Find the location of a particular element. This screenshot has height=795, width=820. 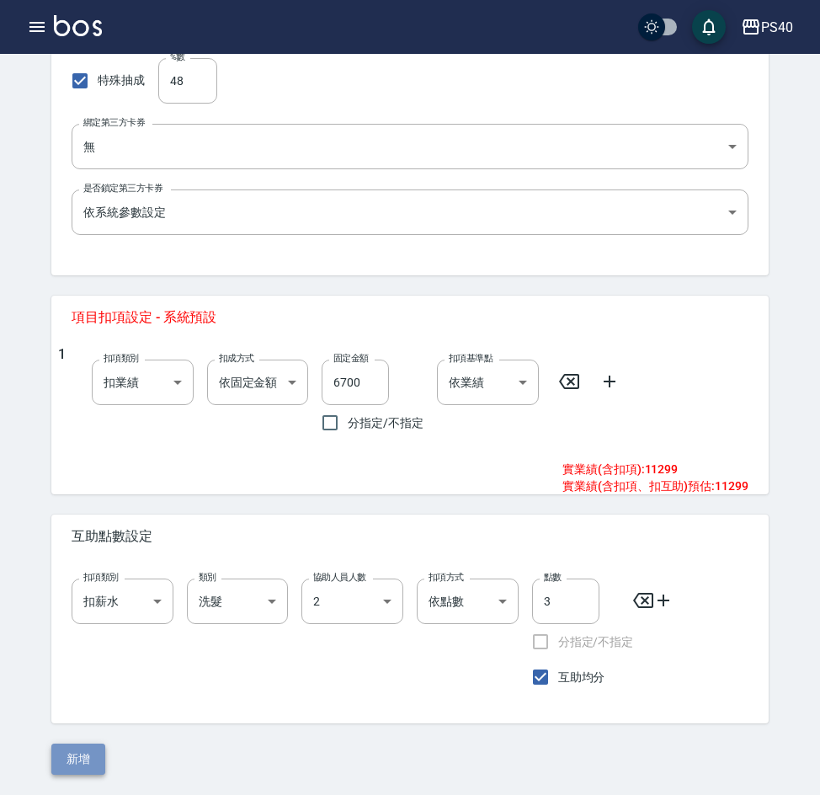

label: %數 is located at coordinates (178, 56).